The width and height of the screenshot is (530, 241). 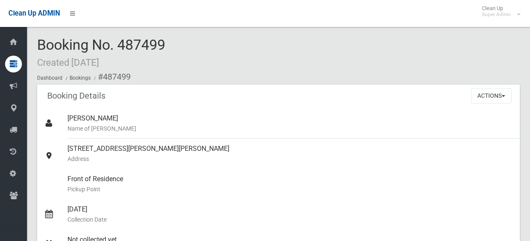 I want to click on header: Booking Details, so click(x=76, y=96).